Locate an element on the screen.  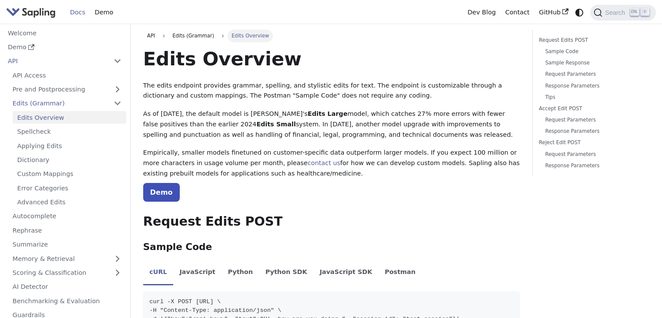
a: Docs is located at coordinates (78, 12).